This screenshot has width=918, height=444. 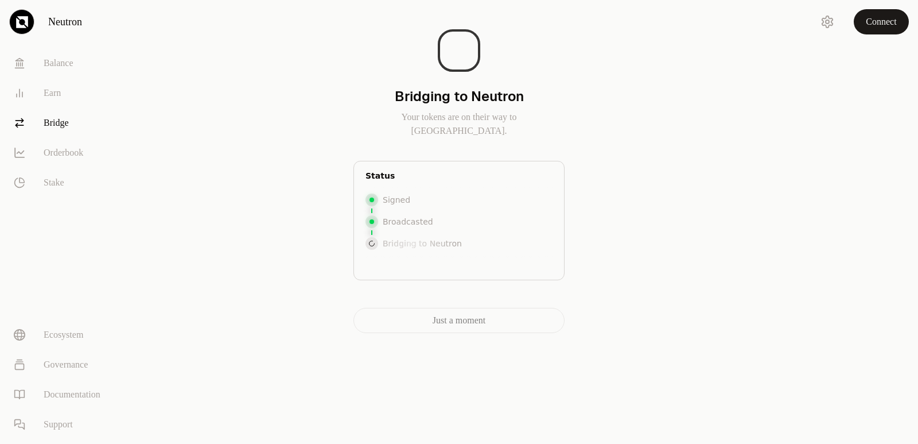 What do you see at coordinates (380, 176) in the screenshot?
I see `p: Status` at bounding box center [380, 176].